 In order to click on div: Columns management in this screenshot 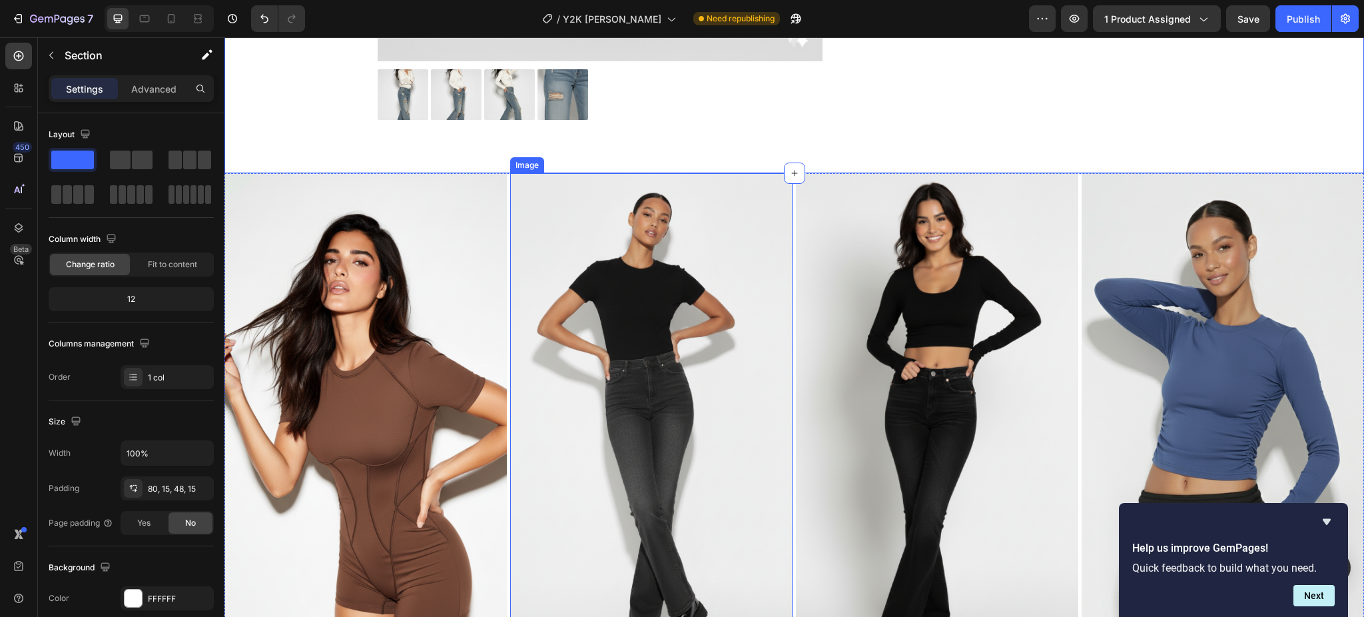, I will do `click(101, 344)`.